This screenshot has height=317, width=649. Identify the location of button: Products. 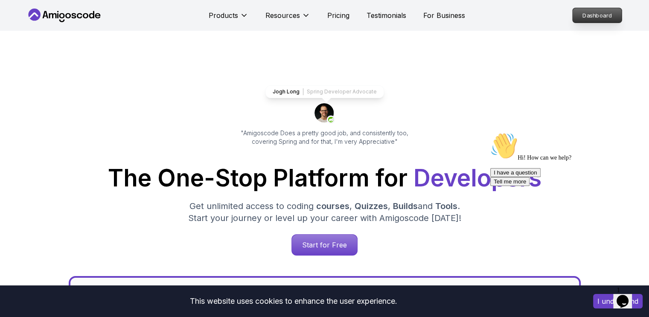
(228, 19).